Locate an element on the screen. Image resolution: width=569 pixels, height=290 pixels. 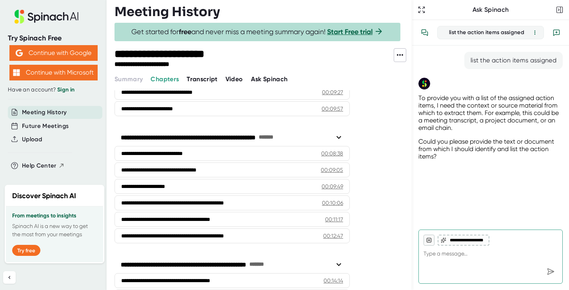
div: 00:09:27 is located at coordinates (332, 92).